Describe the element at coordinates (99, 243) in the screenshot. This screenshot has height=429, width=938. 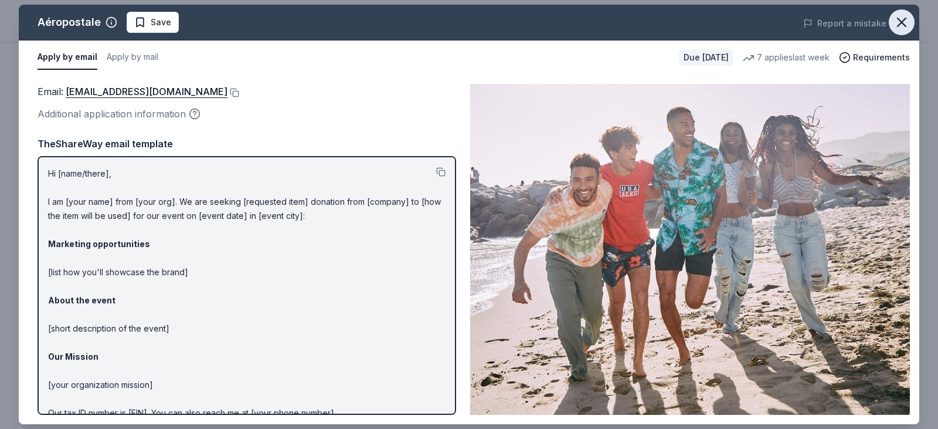
I see `strong: Marketing opportunities` at that location.